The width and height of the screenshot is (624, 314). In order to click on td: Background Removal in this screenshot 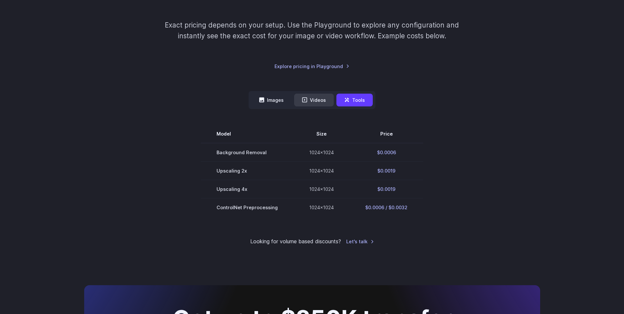, I will do `click(247, 152)`.